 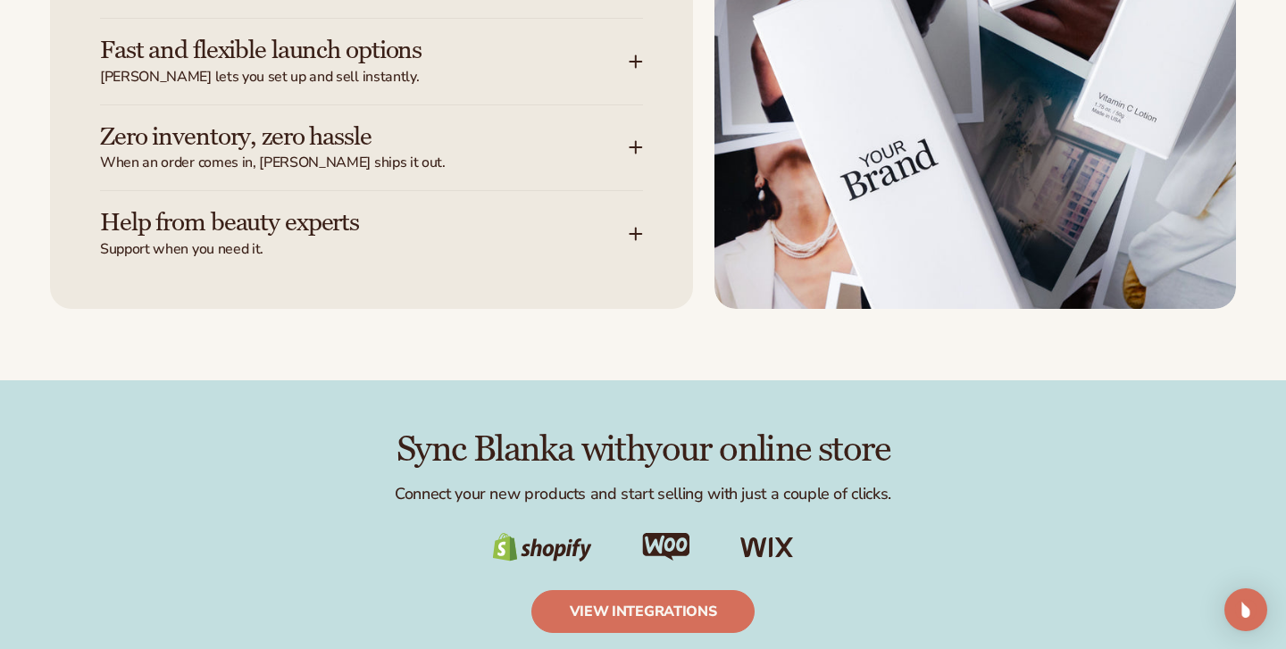 What do you see at coordinates (338, 222) in the screenshot?
I see `h3: Help from beauty experts` at bounding box center [338, 222].